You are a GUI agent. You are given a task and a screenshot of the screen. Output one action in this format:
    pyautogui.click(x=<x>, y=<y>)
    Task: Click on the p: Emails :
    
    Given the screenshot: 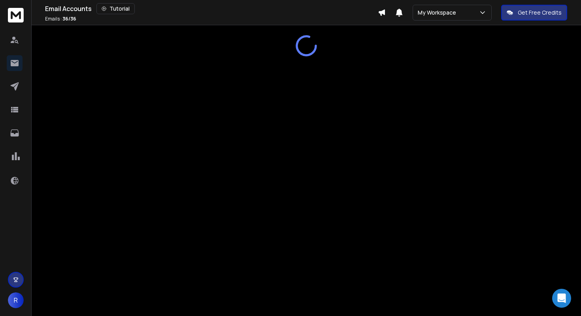 What is the action you would take?
    pyautogui.click(x=60, y=19)
    